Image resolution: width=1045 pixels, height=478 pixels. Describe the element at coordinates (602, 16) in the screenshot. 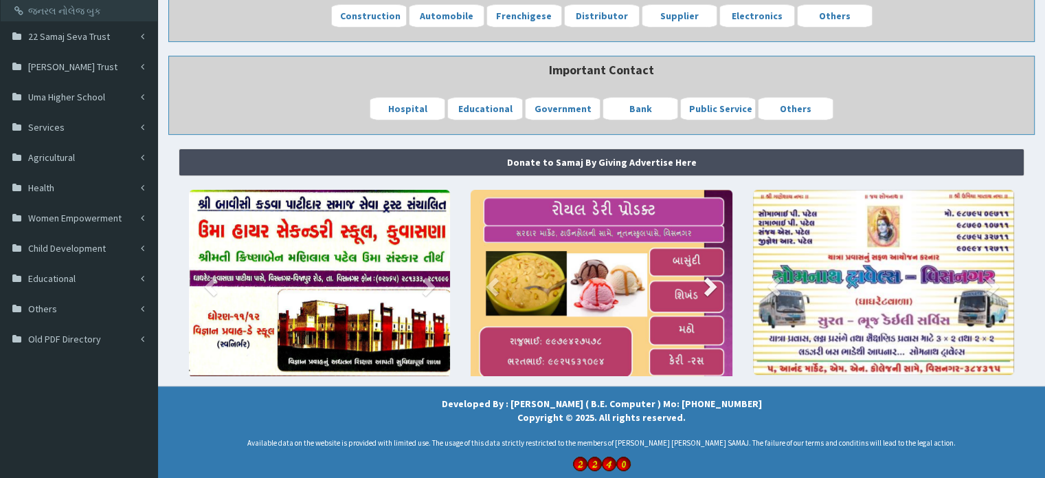

I see `a: Distributor` at that location.